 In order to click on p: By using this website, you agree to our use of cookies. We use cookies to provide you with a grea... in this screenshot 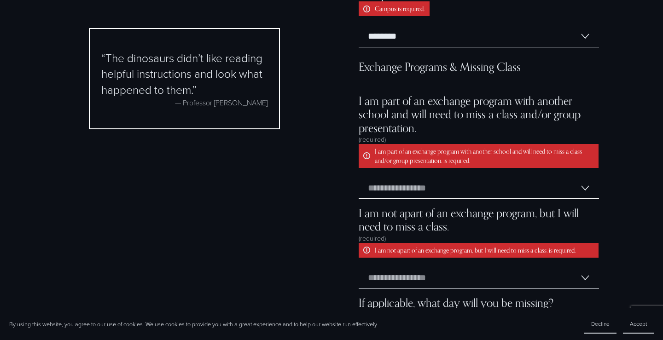, I will do `click(193, 325)`.